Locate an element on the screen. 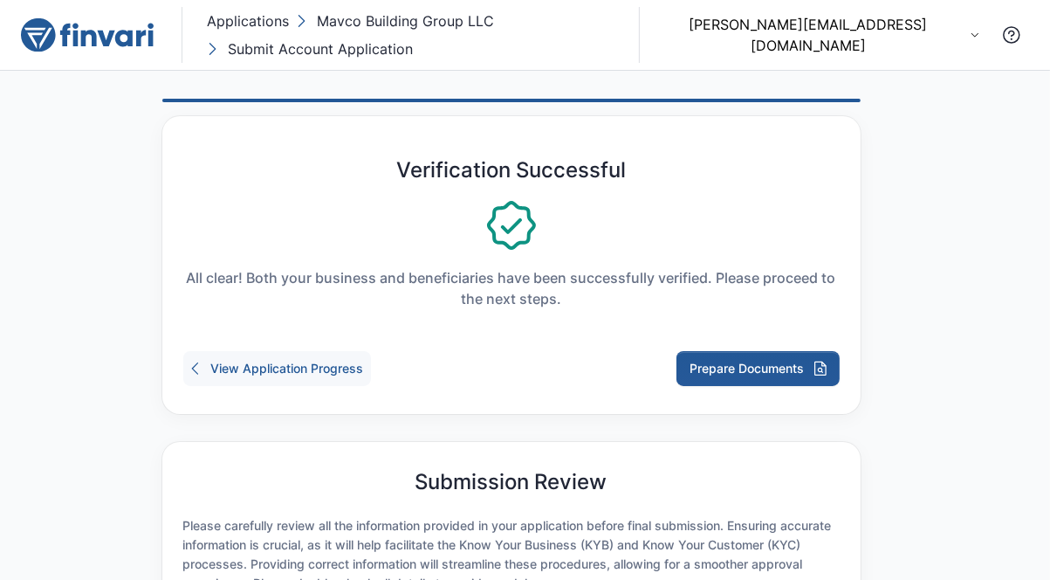 Image resolution: width=1050 pixels, height=580 pixels. p: Applications is located at coordinates (248, 21).